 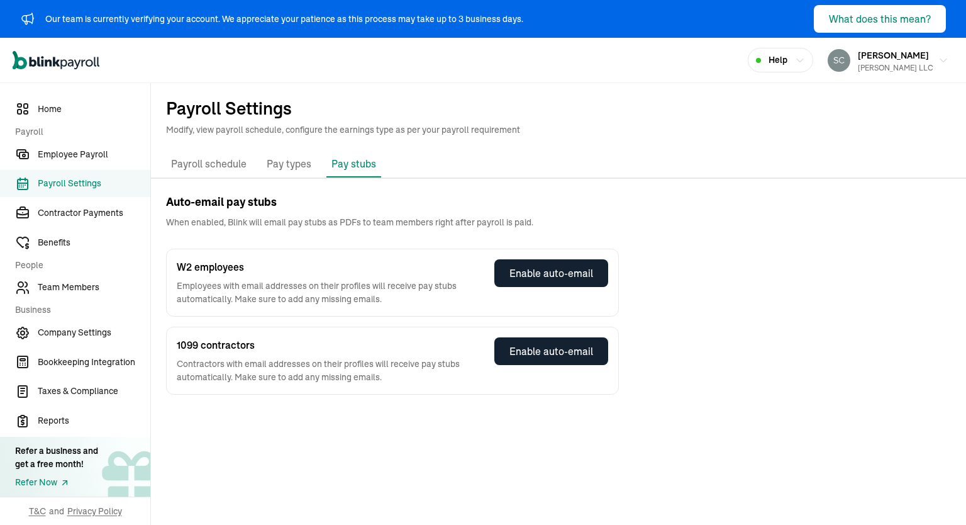 What do you see at coordinates (284, 19) in the screenshot?
I see `div: Our team is currently verifying your account. We appreciate your patience as this process may tak...` at bounding box center [284, 19].